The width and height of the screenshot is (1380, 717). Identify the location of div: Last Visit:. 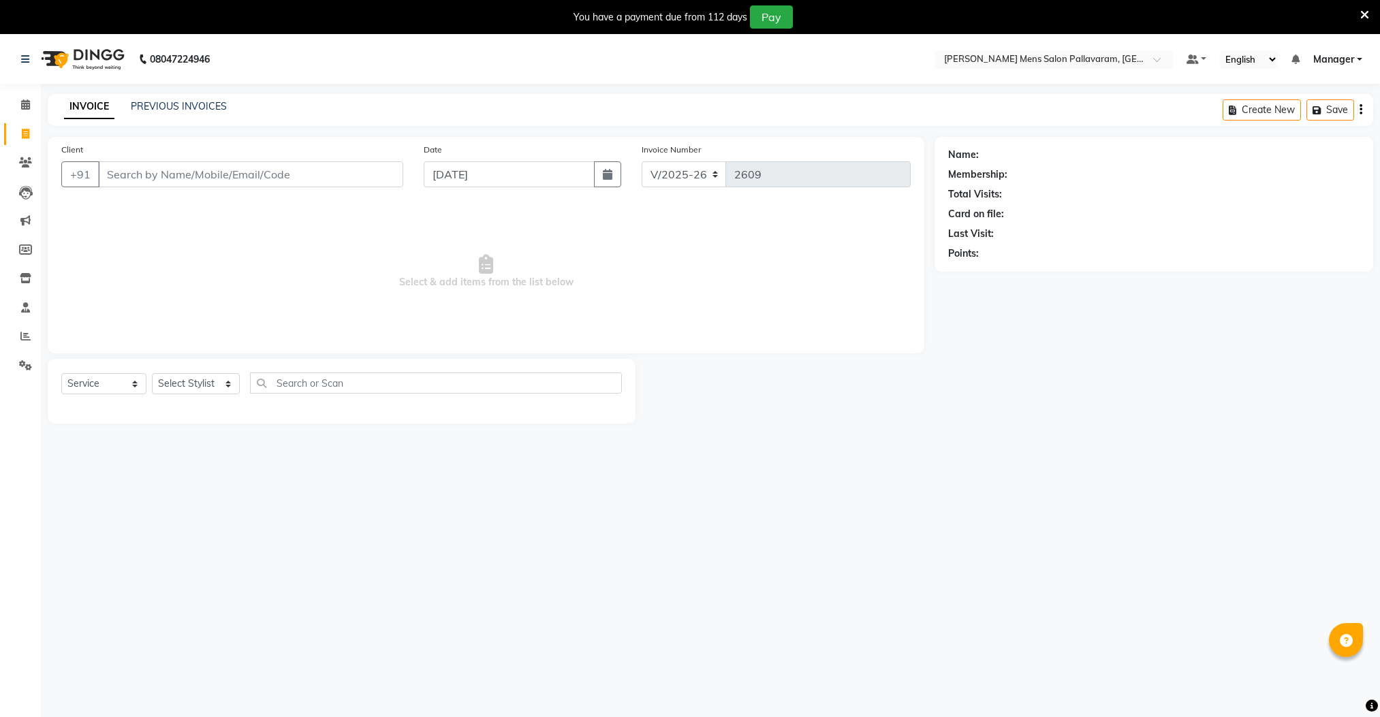
(971, 234).